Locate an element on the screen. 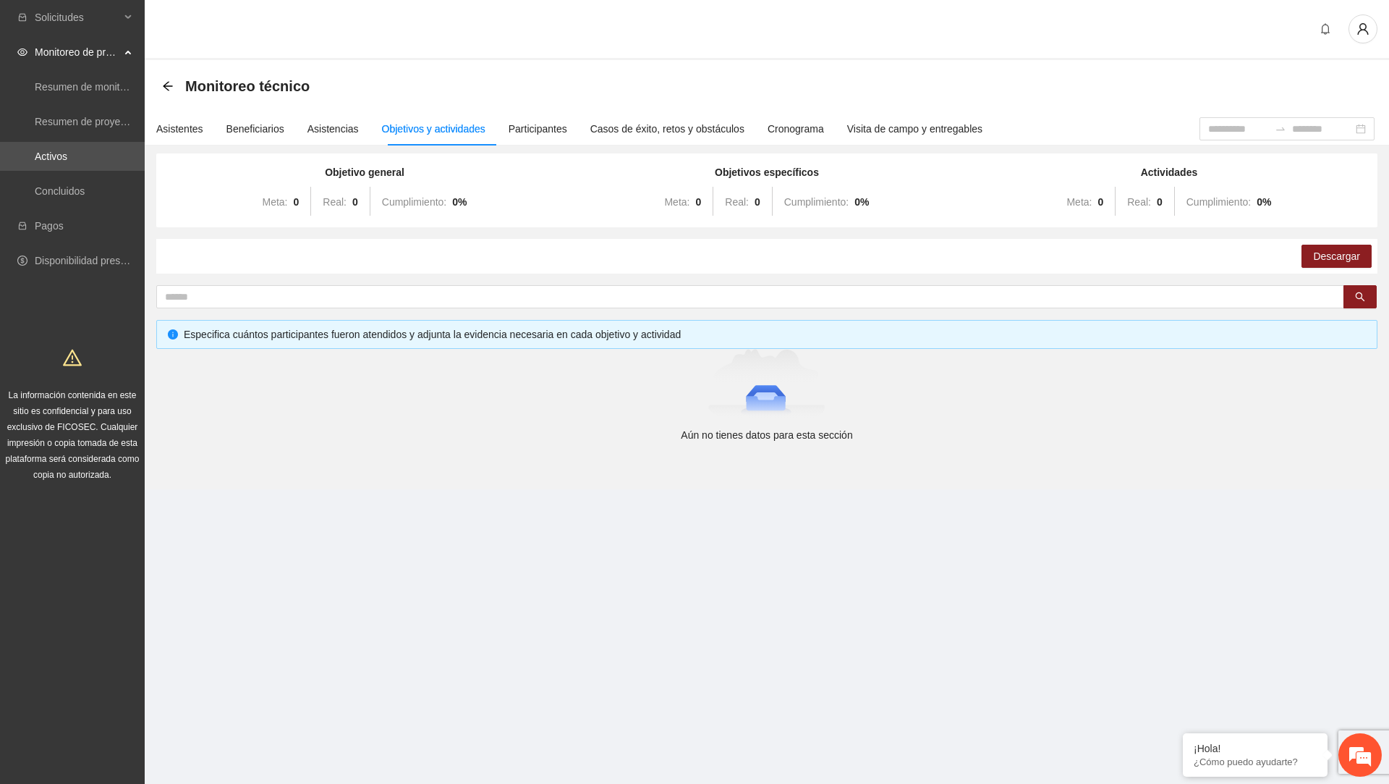 The width and height of the screenshot is (1389, 784). a: Concluidos is located at coordinates (59, 191).